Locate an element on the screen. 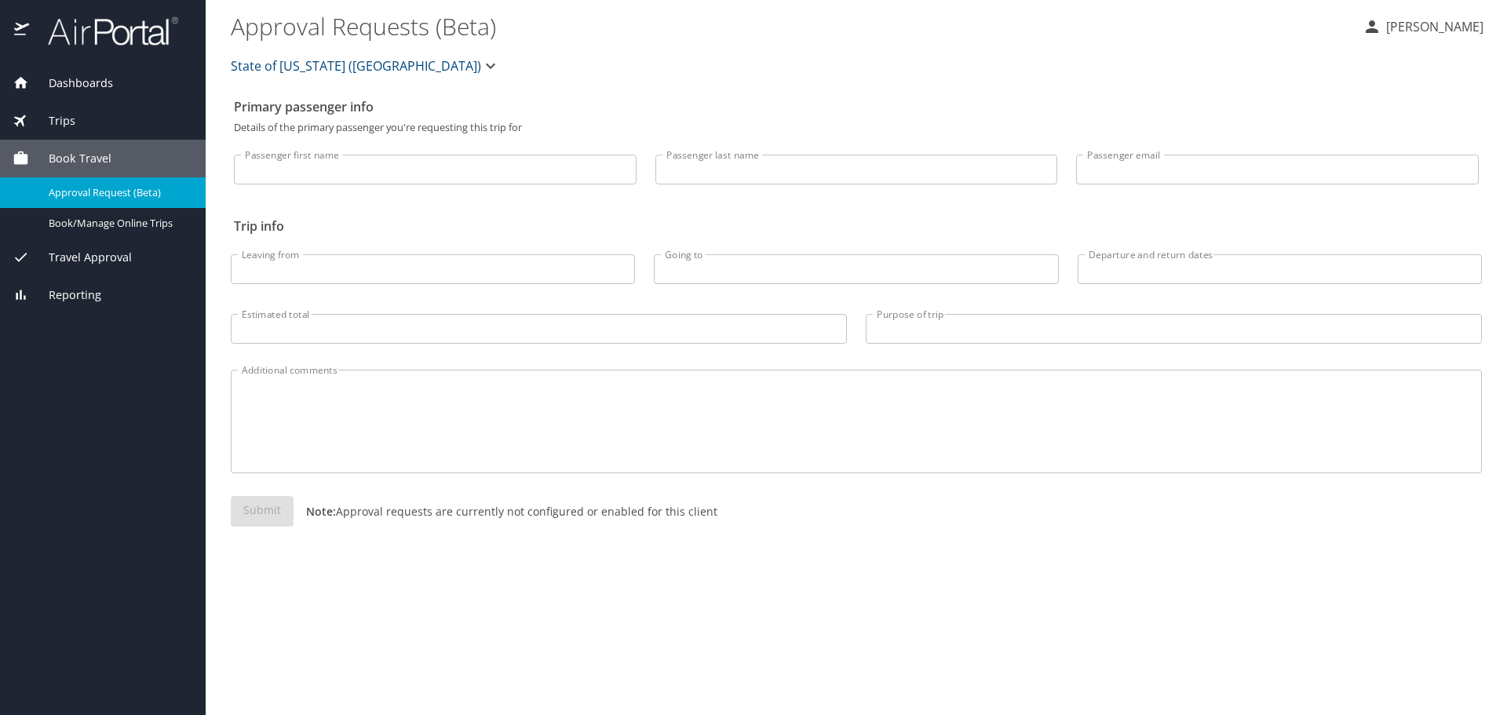  span: Dashboards is located at coordinates (71, 83).